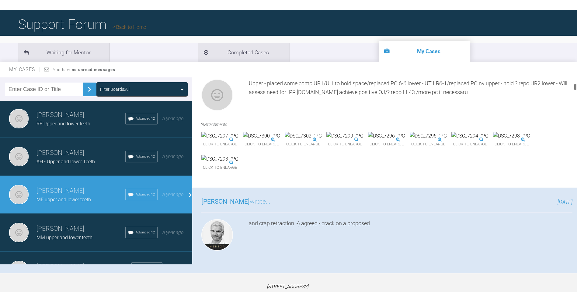 This screenshot has height=292, width=577. Describe the element at coordinates (115, 89) in the screenshot. I see `div: Filter Boards: All` at that location.